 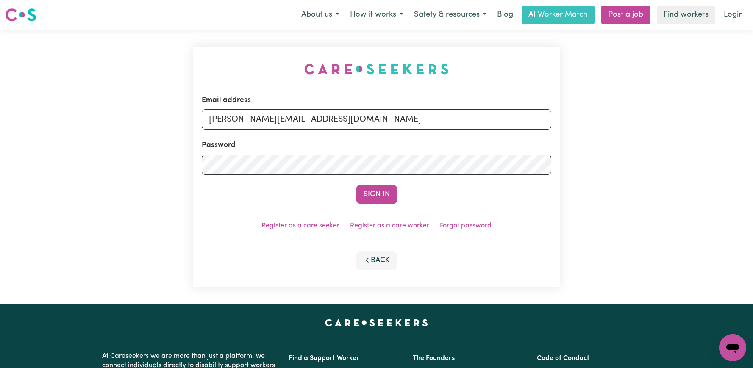 What do you see at coordinates (558, 15) in the screenshot?
I see `a: AI Worker Match` at bounding box center [558, 15].